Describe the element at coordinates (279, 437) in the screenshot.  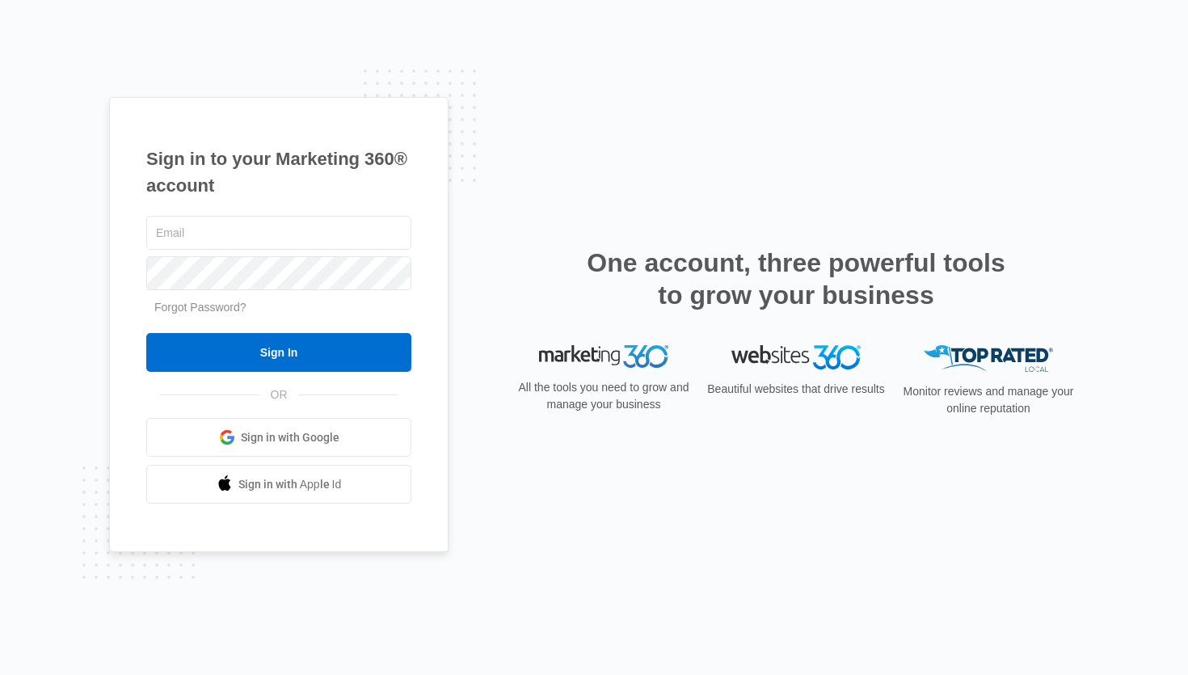
I see `a: Sign in with Google` at that location.